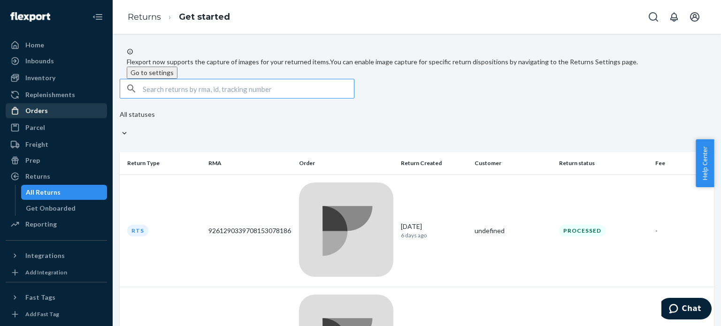  What do you see at coordinates (51, 208) in the screenshot?
I see `div: Get Onboarded` at bounding box center [51, 208].